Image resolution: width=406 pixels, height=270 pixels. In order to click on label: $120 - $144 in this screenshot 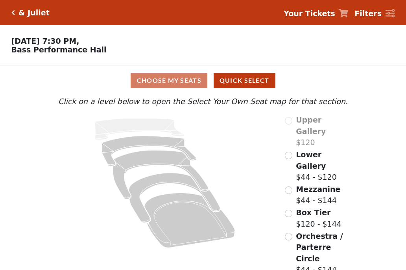, I will do `click(319, 218)`.